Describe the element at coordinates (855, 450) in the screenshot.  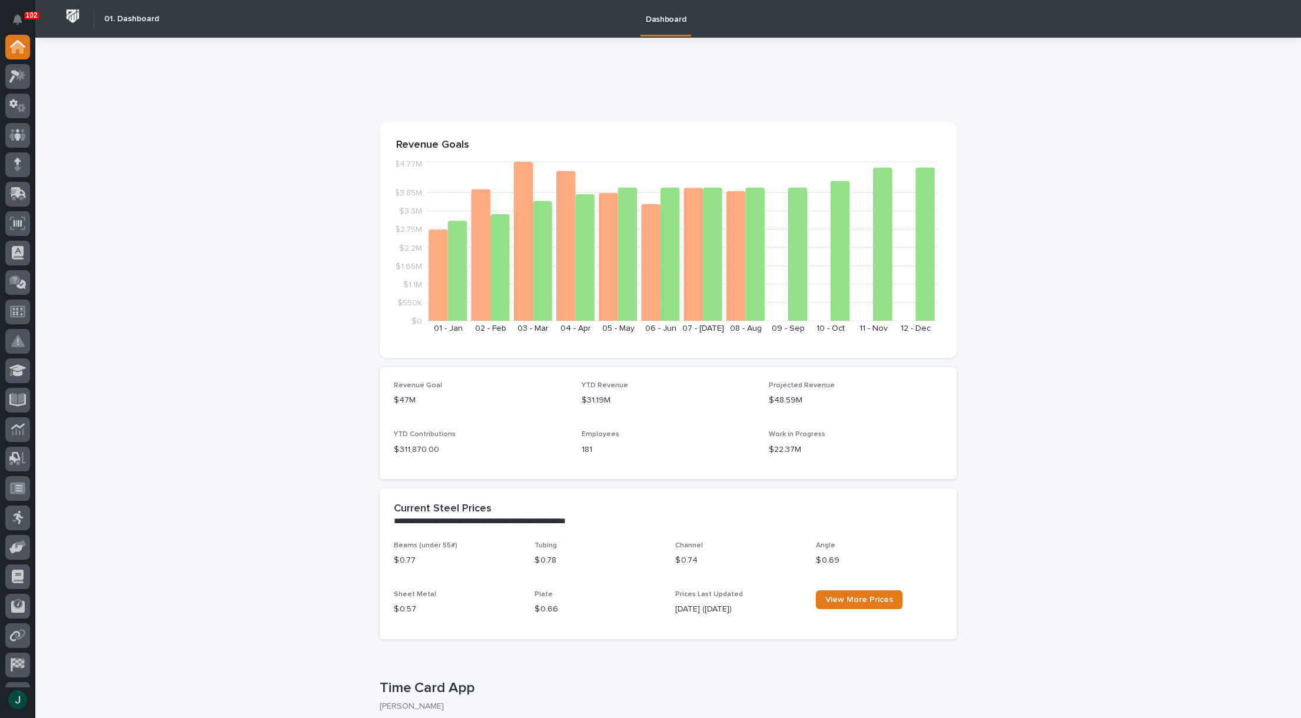
I see `p: $22.37M` at that location.